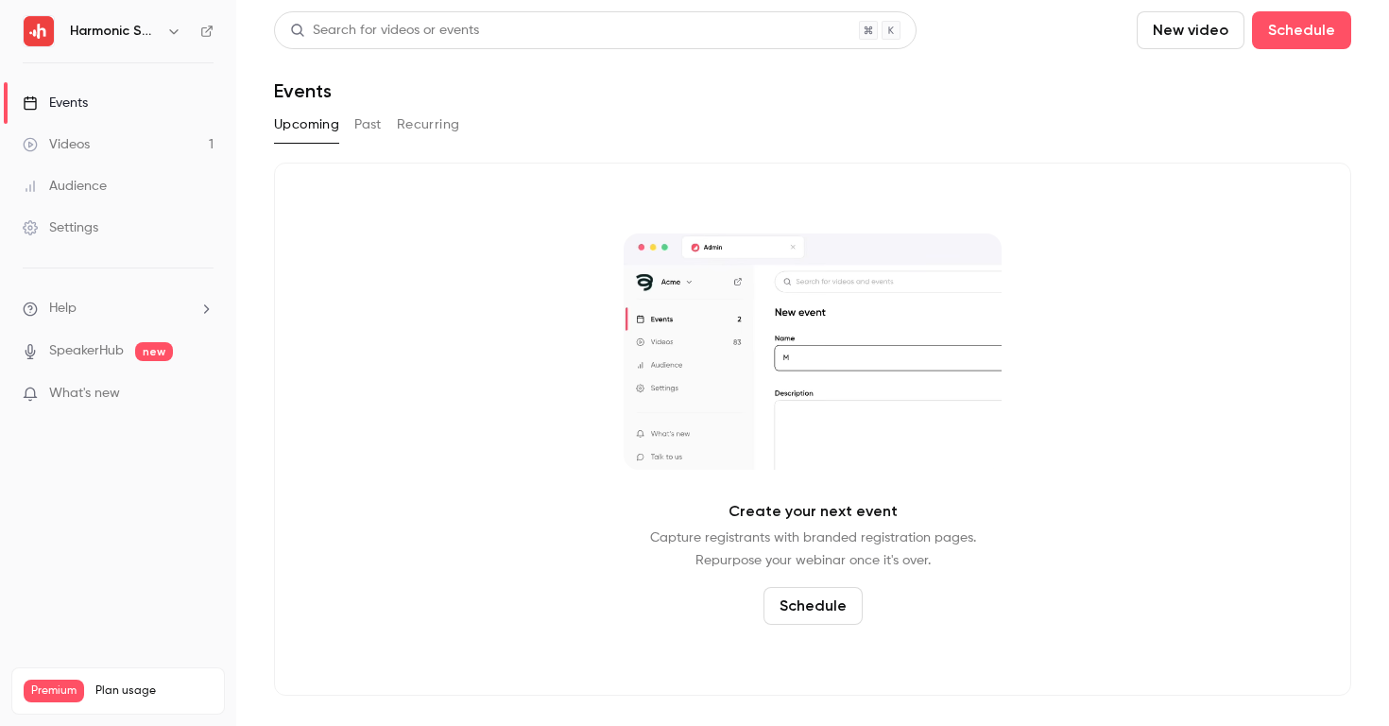  I want to click on p: Capture registrants with branded registration pages. Repurpose your webinar once it's over., so click(813, 549).